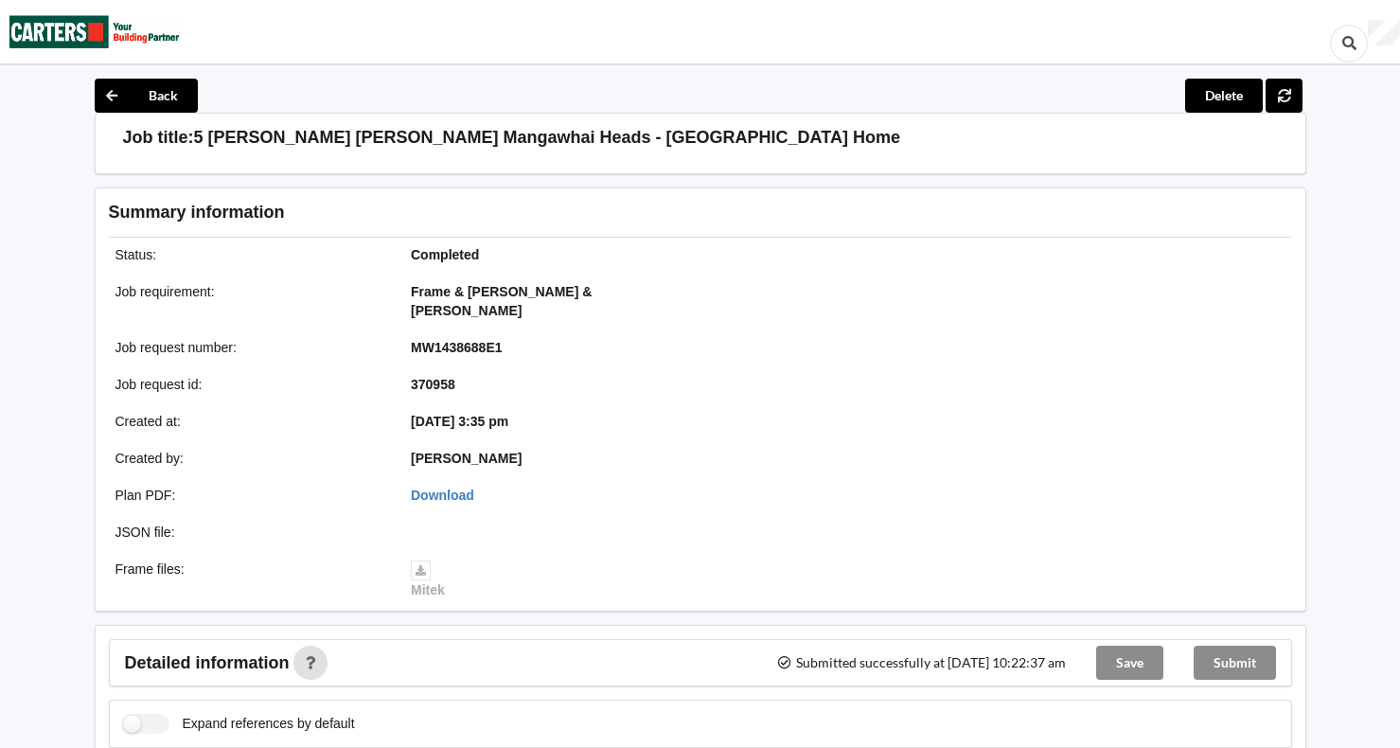  I want to click on a: Mitek, so click(428, 579).